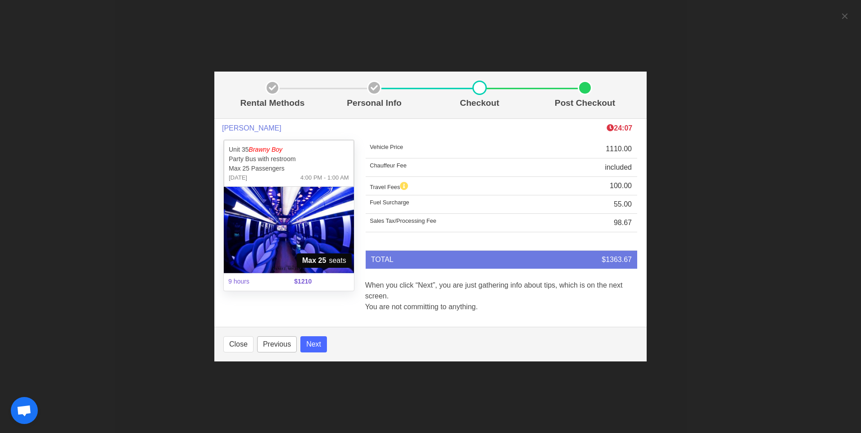 The image size is (861, 433). Describe the element at coordinates (238, 345) in the screenshot. I see `button: Close` at that location.